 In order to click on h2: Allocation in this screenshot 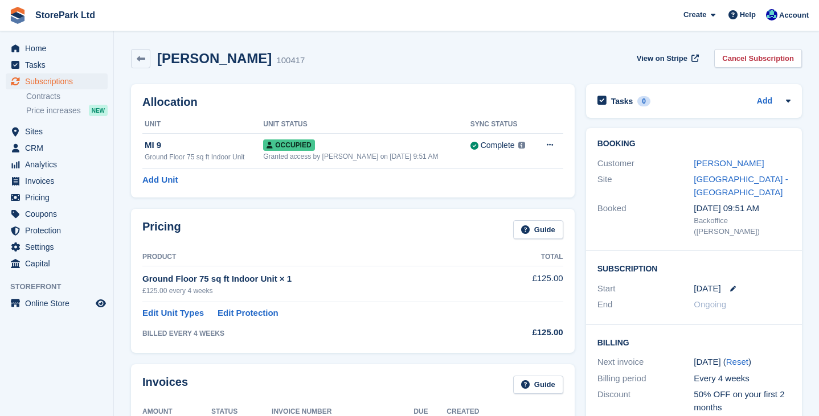, I will do `click(352, 102)`.